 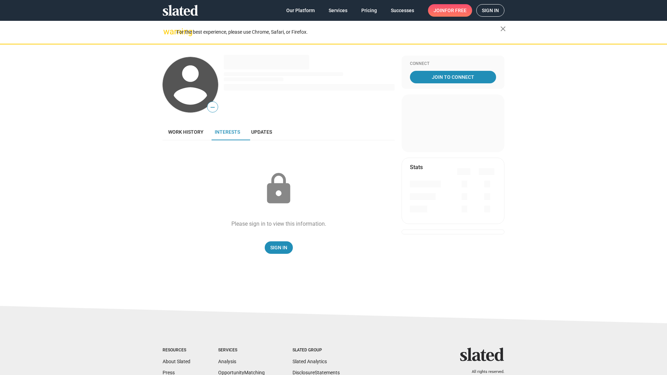 What do you see at coordinates (453, 77) in the screenshot?
I see `span: Join To Connect` at bounding box center [453, 77].